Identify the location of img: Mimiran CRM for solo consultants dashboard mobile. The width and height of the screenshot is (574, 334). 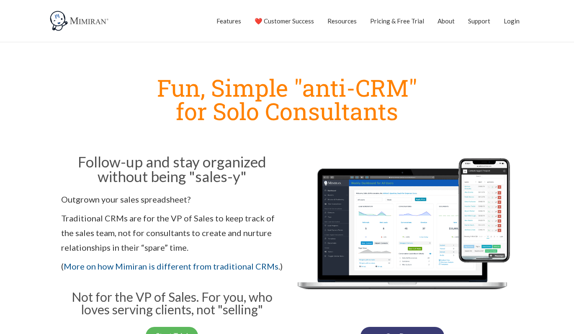
(402, 235).